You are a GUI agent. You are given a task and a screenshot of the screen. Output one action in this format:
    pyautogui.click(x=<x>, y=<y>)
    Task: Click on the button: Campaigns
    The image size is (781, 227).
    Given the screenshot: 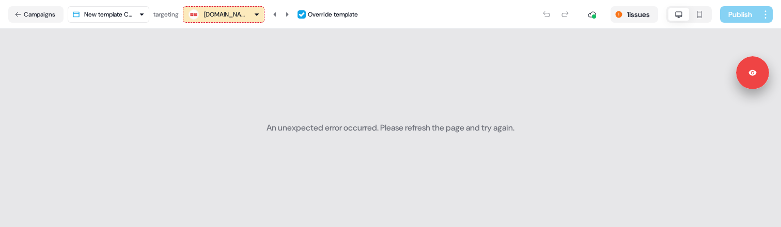 What is the action you would take?
    pyautogui.click(x=36, y=14)
    